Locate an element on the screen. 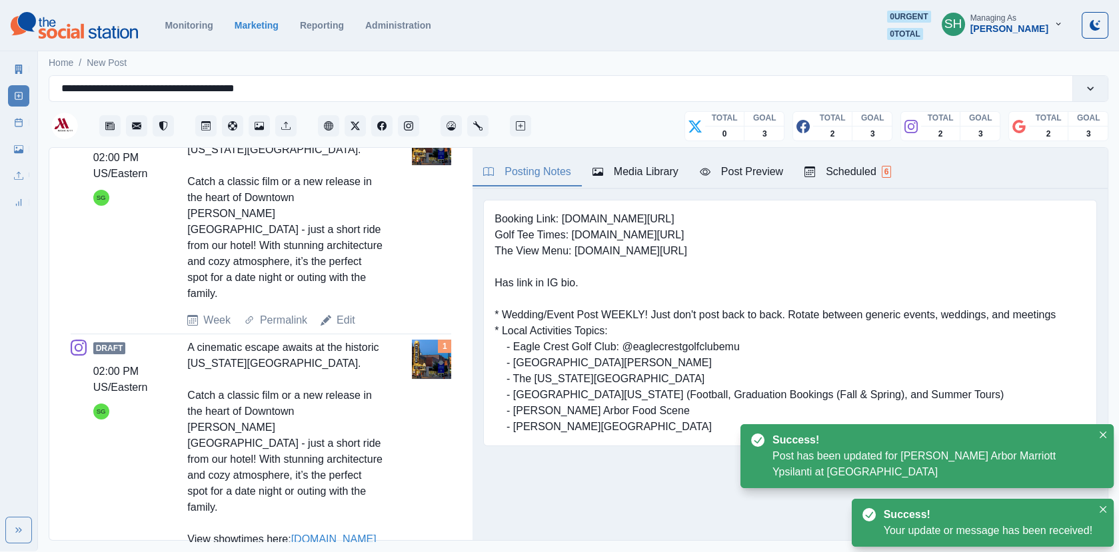 The image size is (1119, 552). div: Sara Haas is located at coordinates (953, 24).